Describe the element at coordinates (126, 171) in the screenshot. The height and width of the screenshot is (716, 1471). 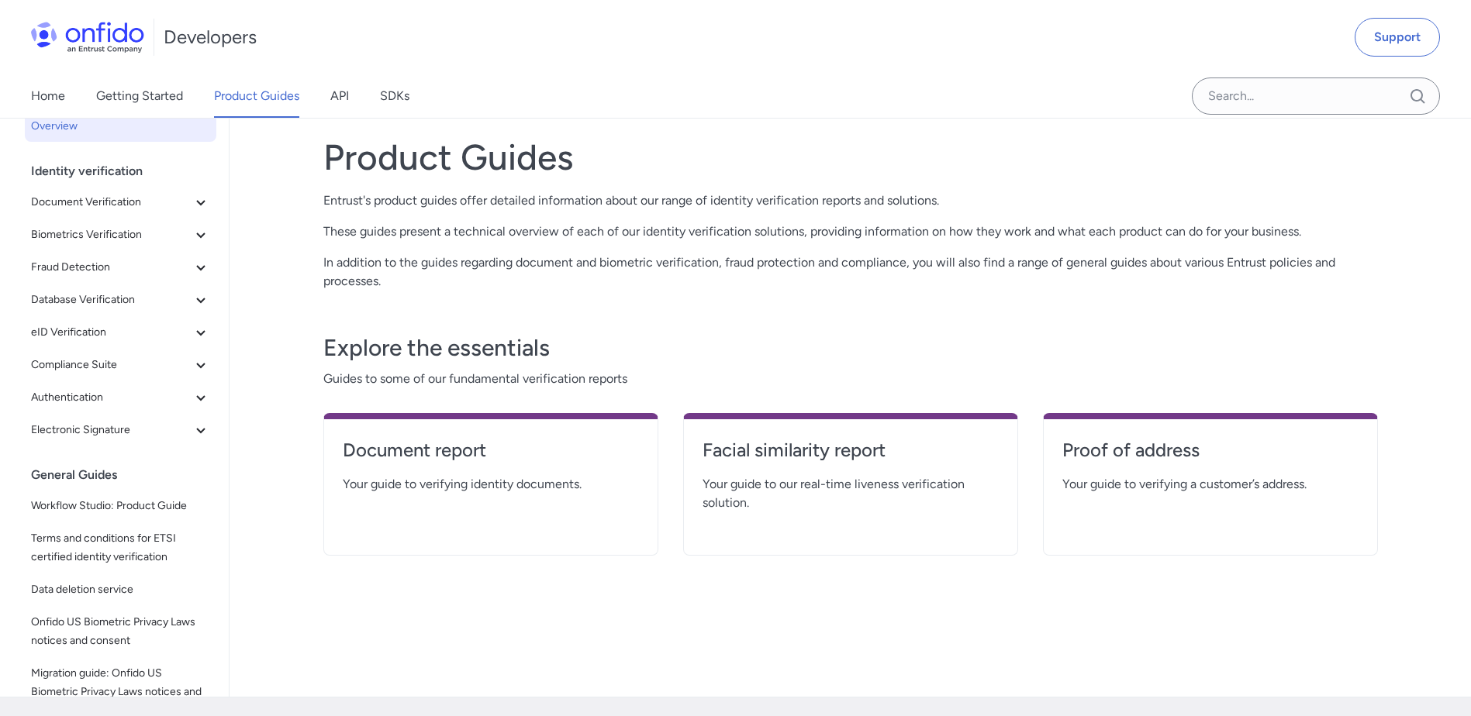
I see `div: Identity verification` at that location.